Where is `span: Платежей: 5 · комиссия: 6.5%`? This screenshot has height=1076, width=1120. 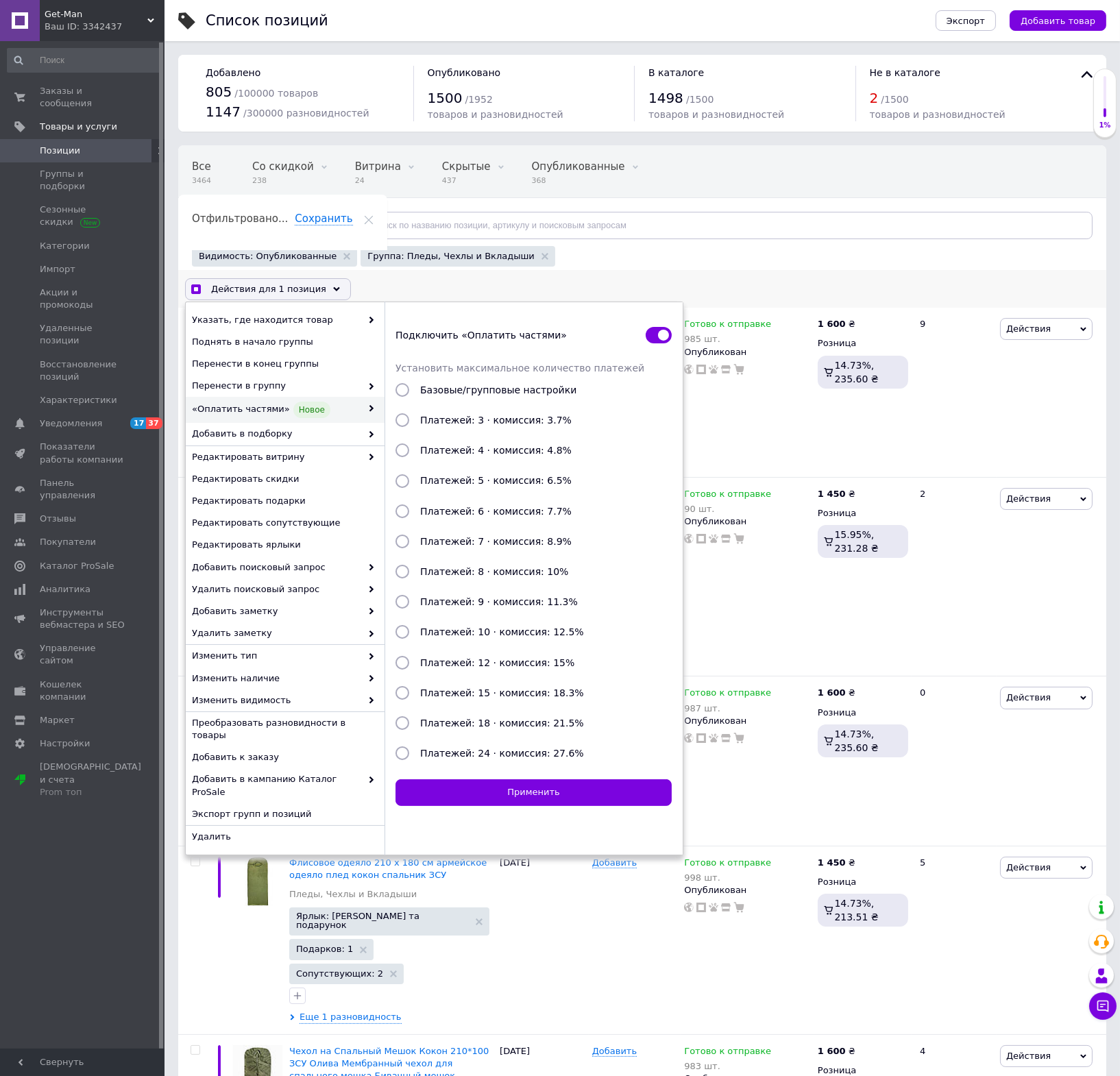 span: Платежей: 5 · комиссия: 6.5% is located at coordinates (495, 481).